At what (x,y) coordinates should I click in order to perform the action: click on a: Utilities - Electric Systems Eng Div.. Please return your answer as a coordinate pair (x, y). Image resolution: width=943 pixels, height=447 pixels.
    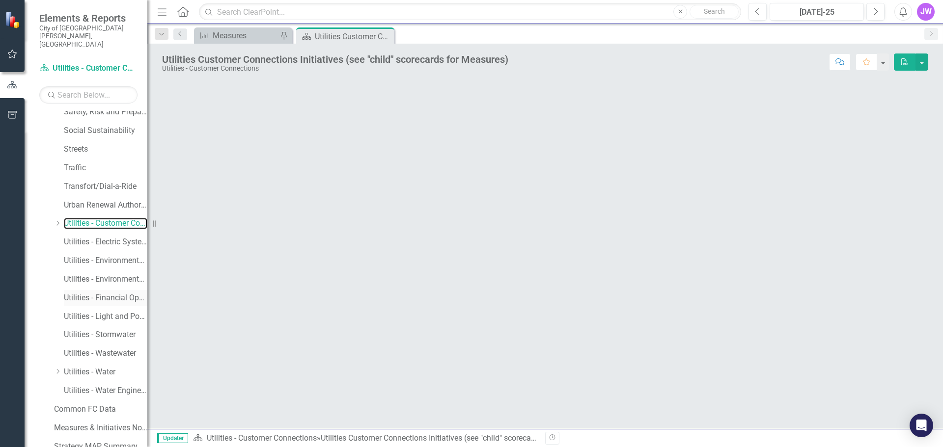
    Looking at the image, I should click on (106, 242).